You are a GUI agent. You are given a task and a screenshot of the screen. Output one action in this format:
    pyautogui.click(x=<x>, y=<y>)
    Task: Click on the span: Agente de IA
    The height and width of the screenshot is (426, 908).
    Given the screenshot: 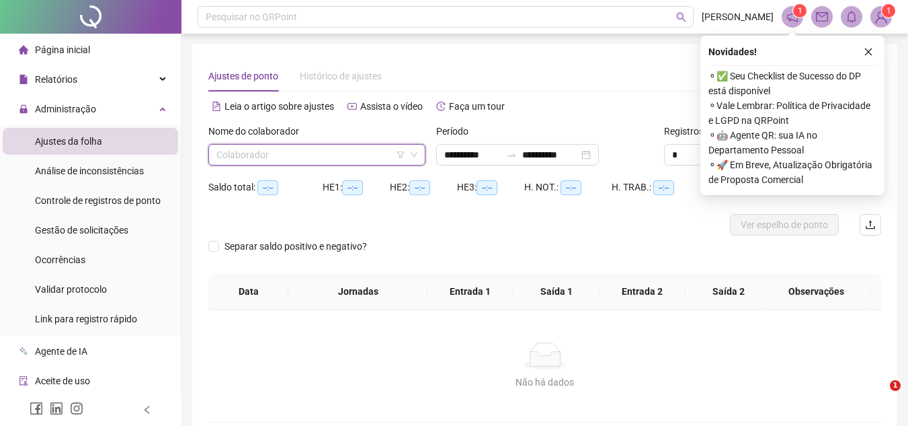 What is the action you would take?
    pyautogui.click(x=61, y=351)
    